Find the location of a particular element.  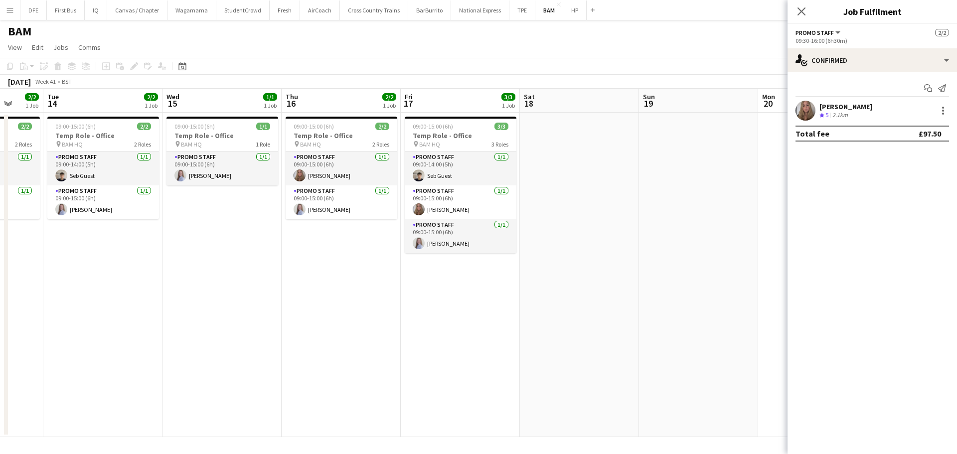

button: BAM is located at coordinates (549, 10).